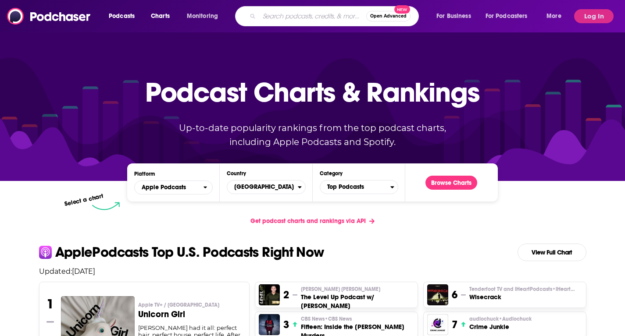 This screenshot has height=336, width=625. Describe the element at coordinates (190, 253) in the screenshot. I see `p: Apple Podcasts Top U.S. Podcasts Right Now` at that location.